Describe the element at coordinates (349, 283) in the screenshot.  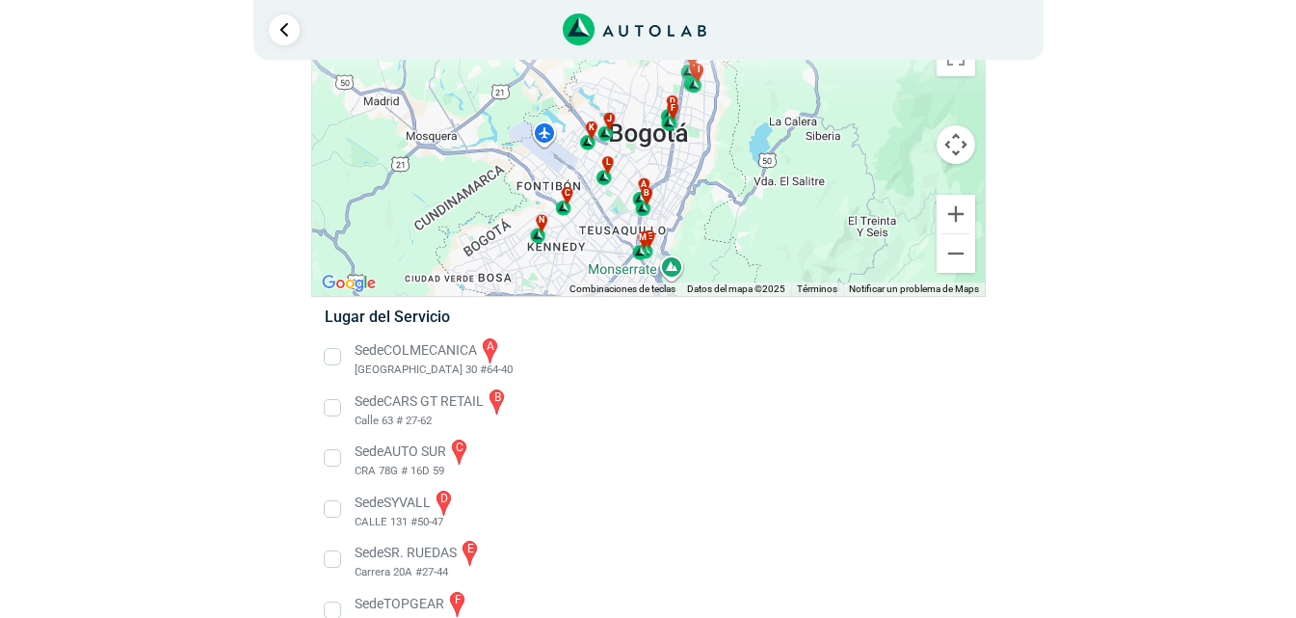
I see `img: Google` at that location.